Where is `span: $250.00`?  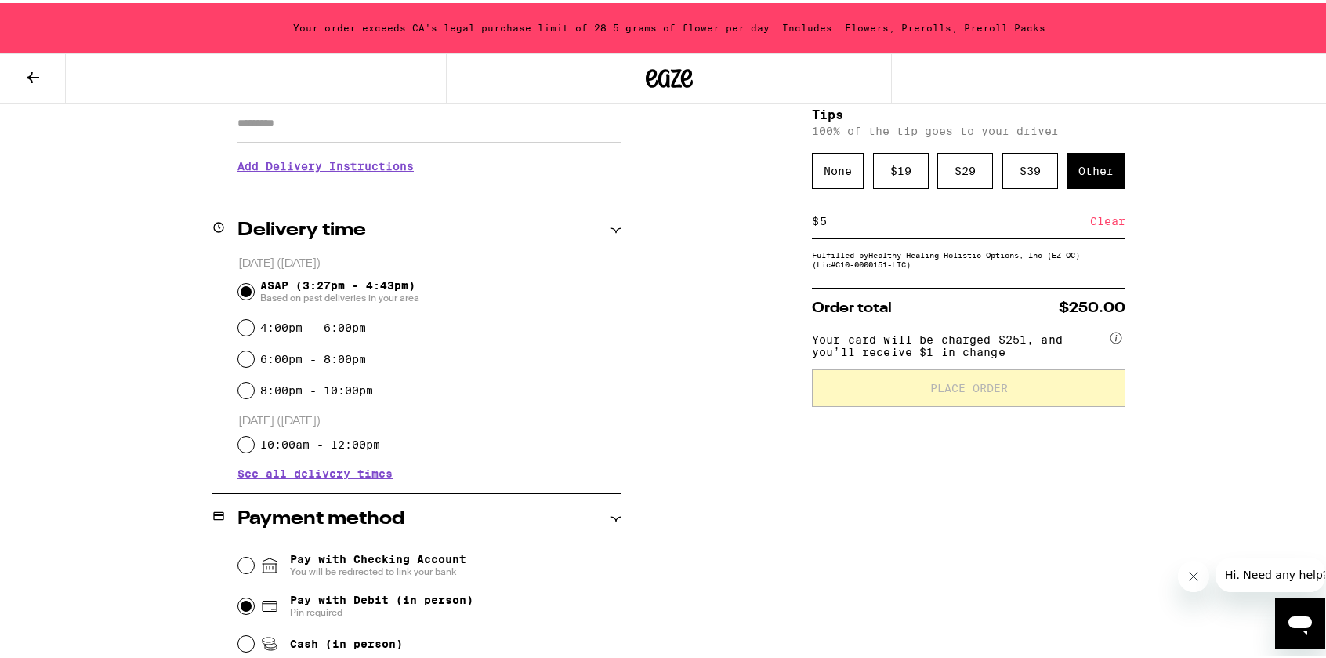
span: $250.00 is located at coordinates (1092, 305).